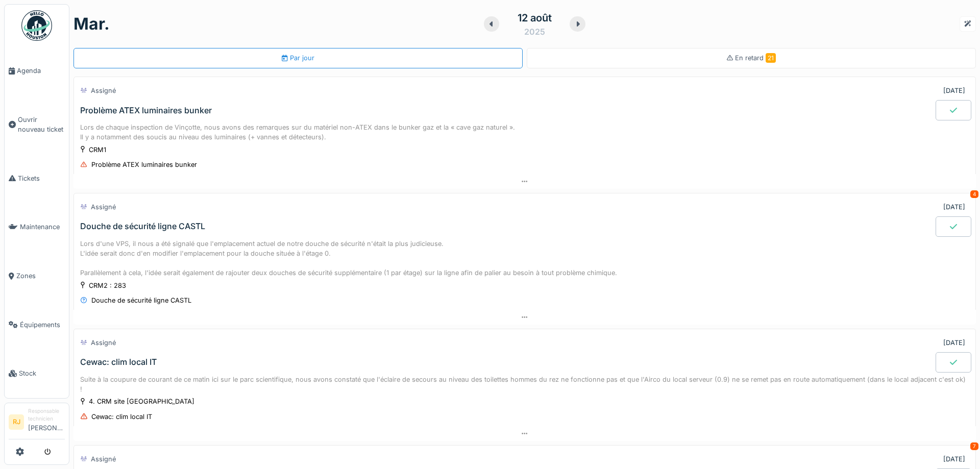  Describe the element at coordinates (37, 26) in the screenshot. I see `img: Badge_color-CXgf-gQk.svg` at that location.